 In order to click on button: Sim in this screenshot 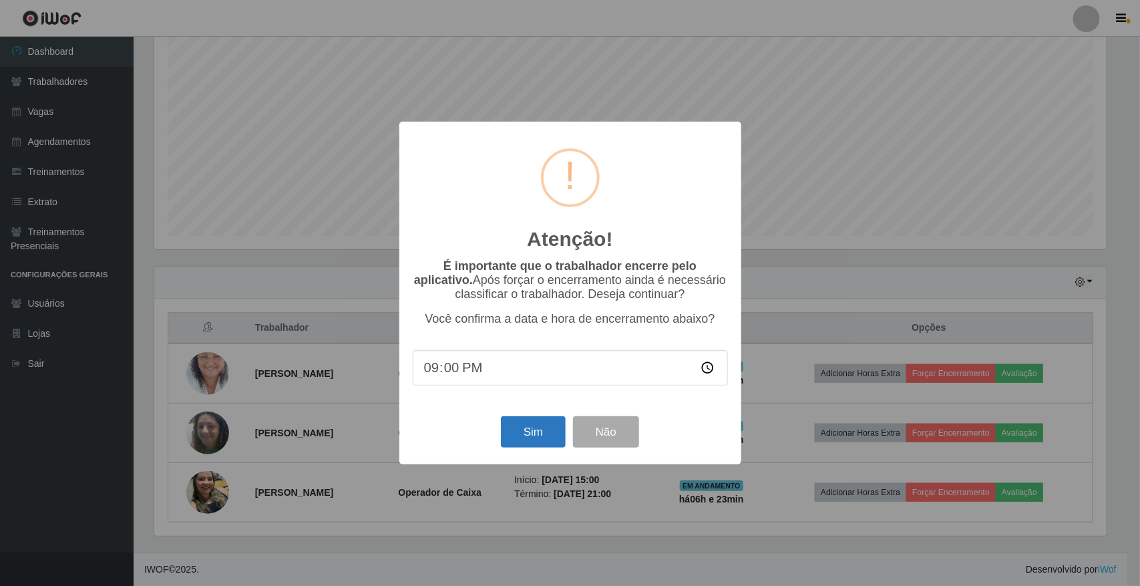, I will do `click(533, 432)`.